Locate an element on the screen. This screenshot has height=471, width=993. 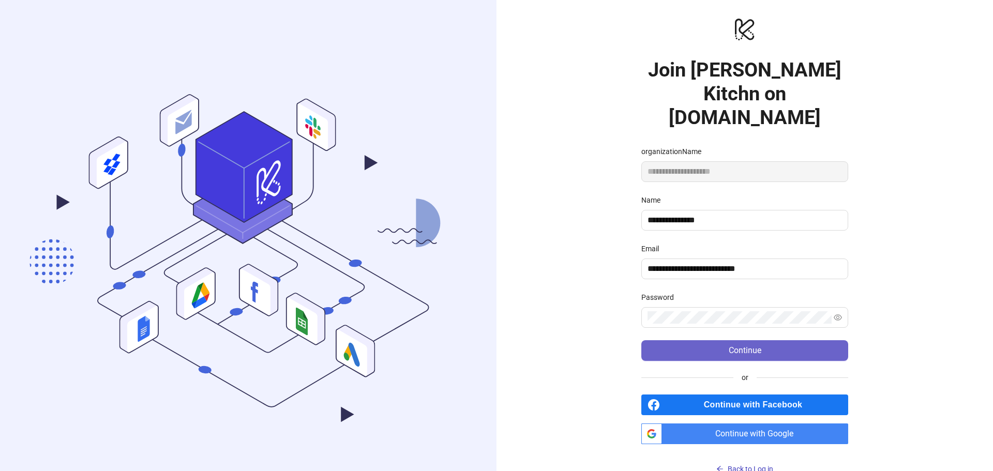
a: Continue with Google is located at coordinates (745, 434).